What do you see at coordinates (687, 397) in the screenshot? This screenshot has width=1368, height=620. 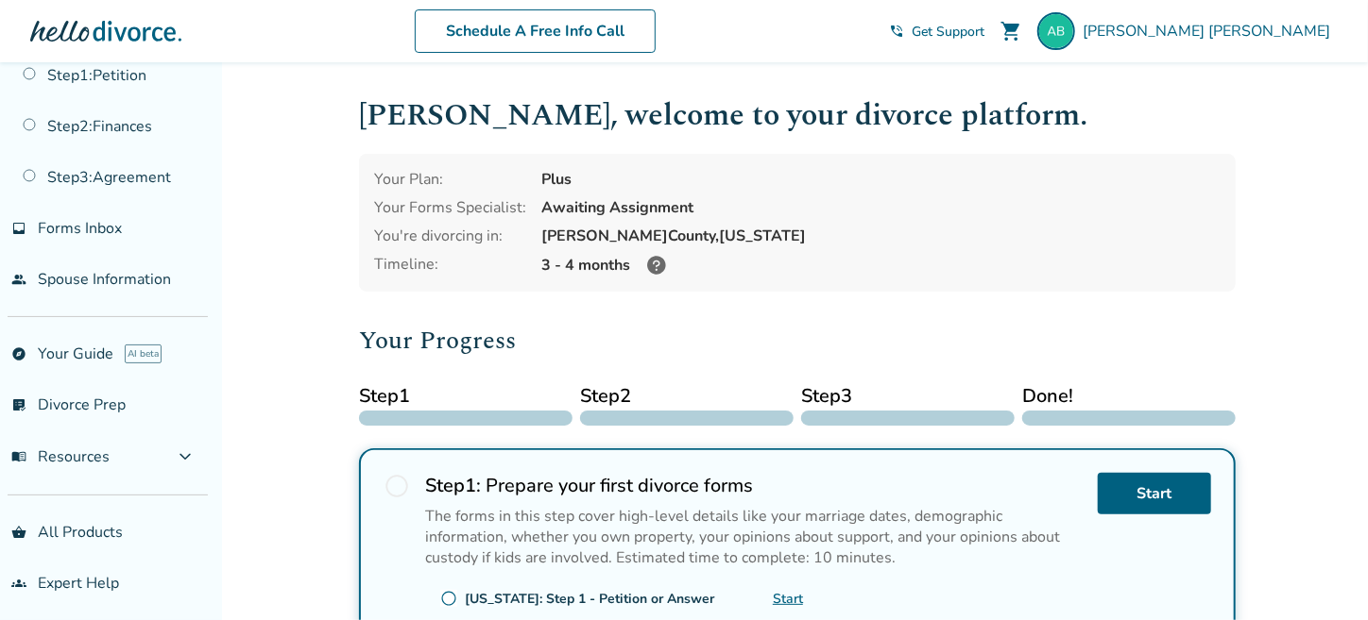 I see `span: Step 2` at bounding box center [687, 397].